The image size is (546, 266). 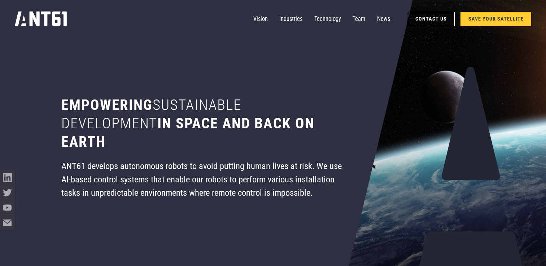 What do you see at coordinates (203, 123) in the screenshot?
I see `h1: Empowering in space and back on earth` at bounding box center [203, 123].